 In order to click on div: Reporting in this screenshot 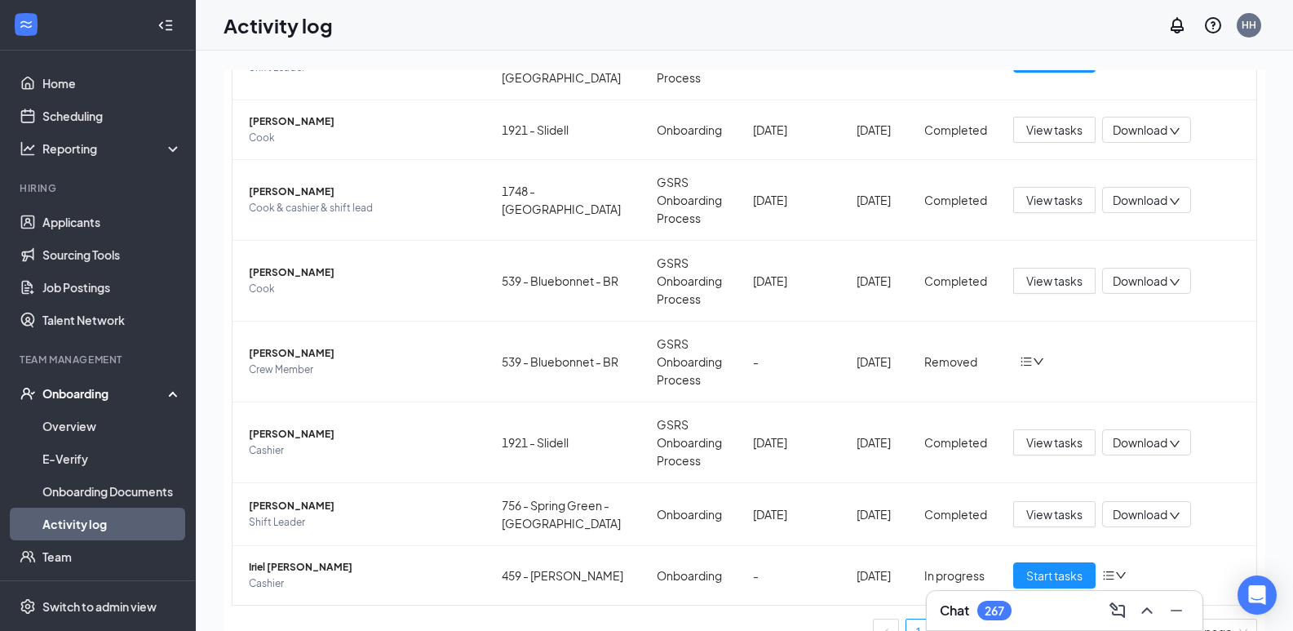, I will do `click(113, 148)`.